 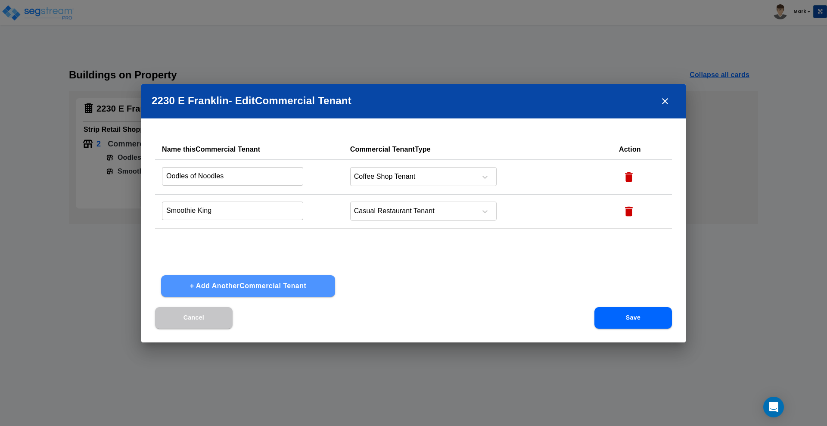 I want to click on th: Name this Commercial Tenant, so click(x=249, y=149).